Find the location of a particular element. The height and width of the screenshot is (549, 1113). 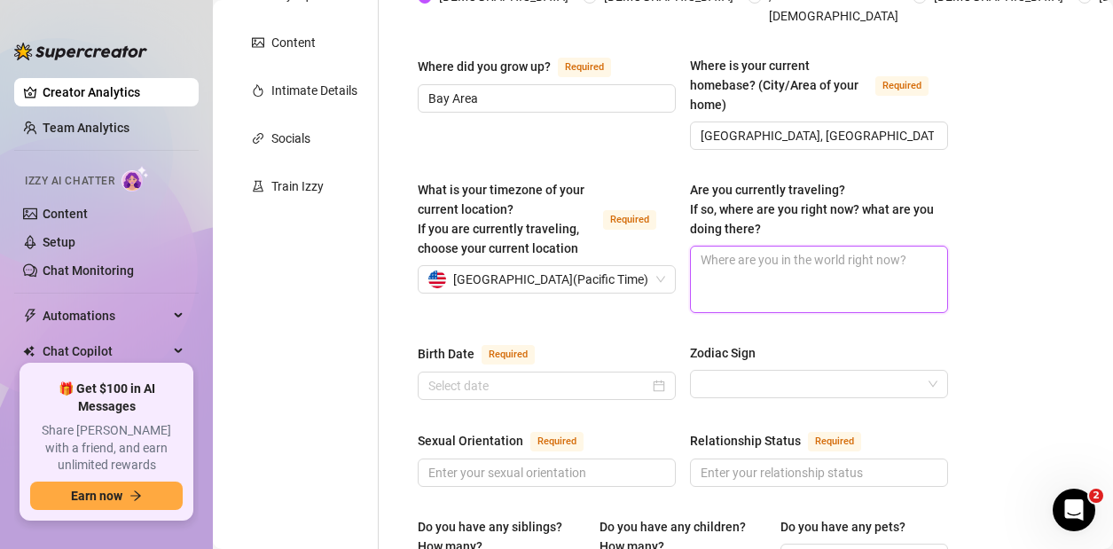

span: Izzy AI Chatter is located at coordinates (69, 181).